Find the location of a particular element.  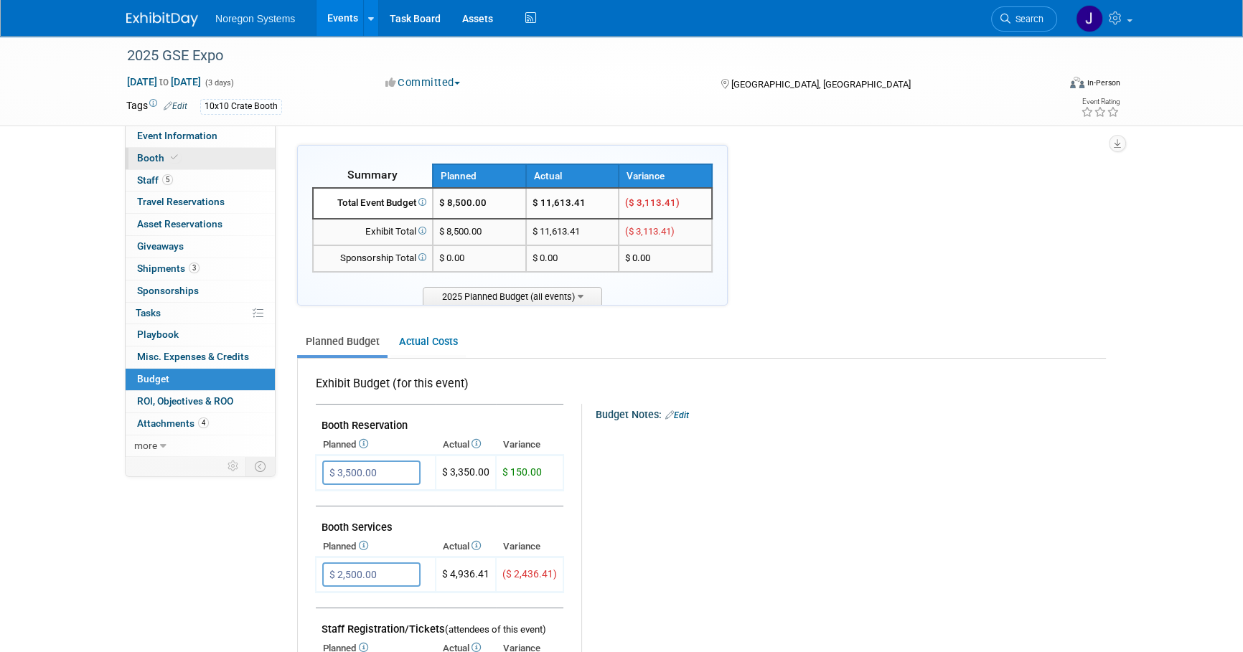

span: Staff is located at coordinates (155, 180).